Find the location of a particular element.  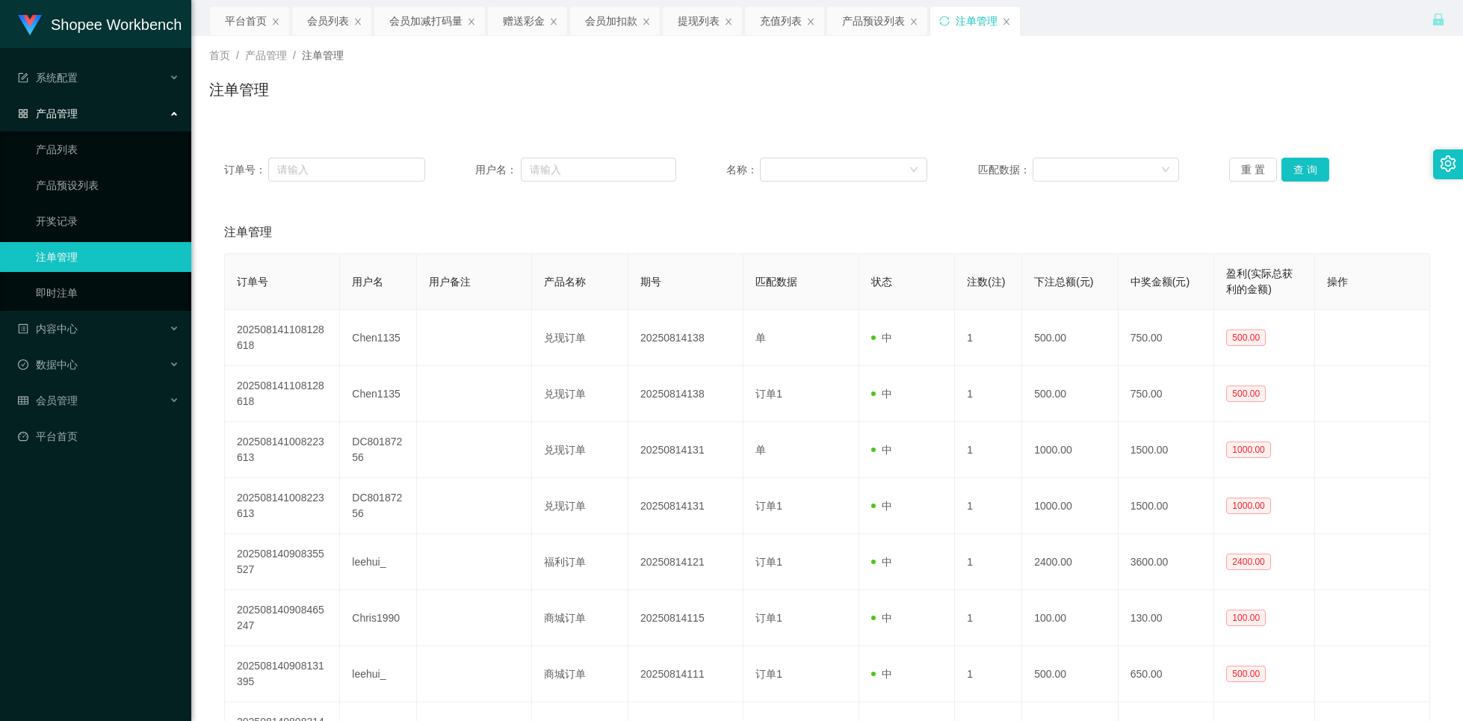

span: 数据中心 is located at coordinates (48, 365).